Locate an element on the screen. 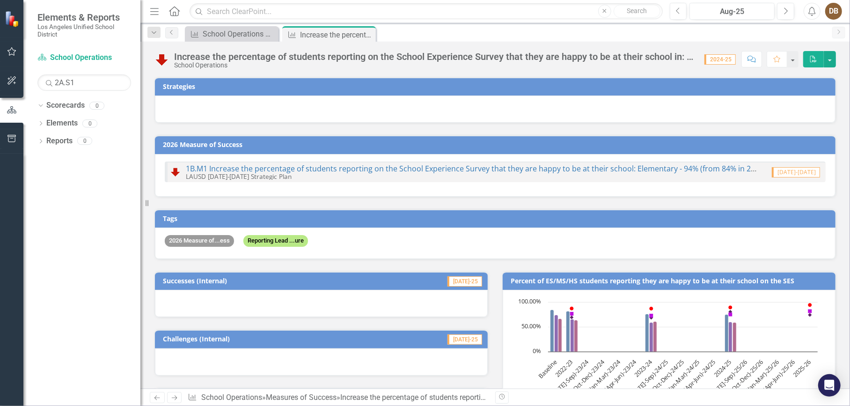 This screenshot has width=850, height=406. small: Los Angeles Unified School District is located at coordinates (84, 30).